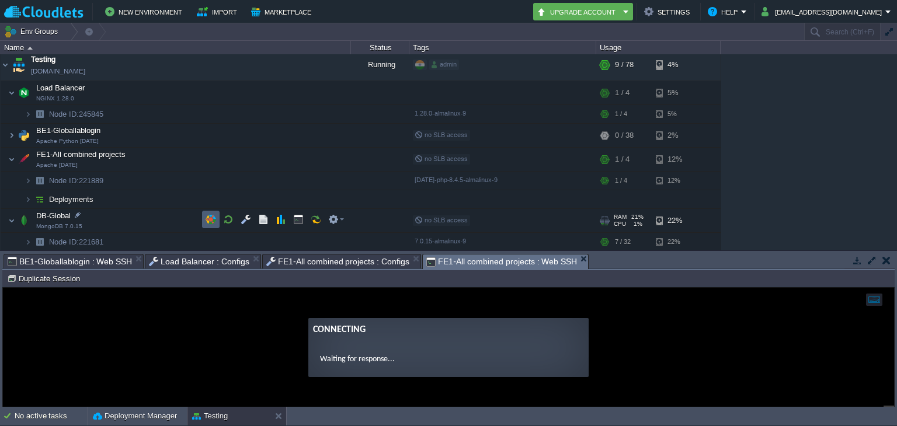 This screenshot has height=426, width=897. What do you see at coordinates (623, 242) in the screenshot?
I see `div: 7 / 32` at bounding box center [623, 242].